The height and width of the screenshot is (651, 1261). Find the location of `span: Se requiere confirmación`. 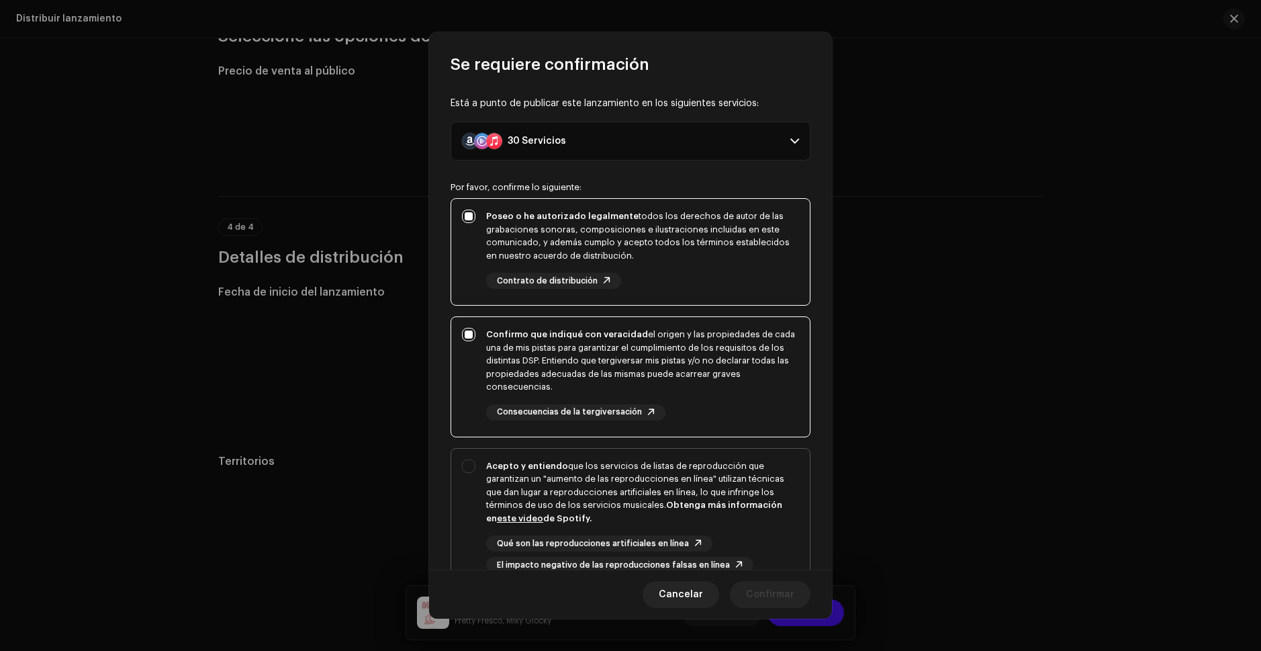

span: Se requiere confirmación is located at coordinates (550, 64).